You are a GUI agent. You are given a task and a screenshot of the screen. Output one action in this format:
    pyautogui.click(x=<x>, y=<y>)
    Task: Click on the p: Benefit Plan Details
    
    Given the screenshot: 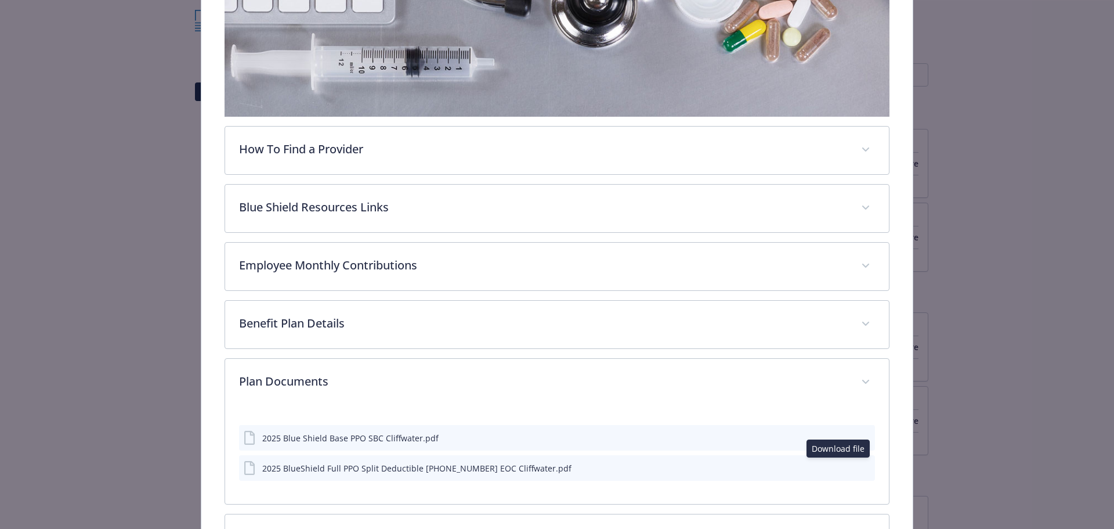 What is the action you would take?
    pyautogui.click(x=543, y=323)
    